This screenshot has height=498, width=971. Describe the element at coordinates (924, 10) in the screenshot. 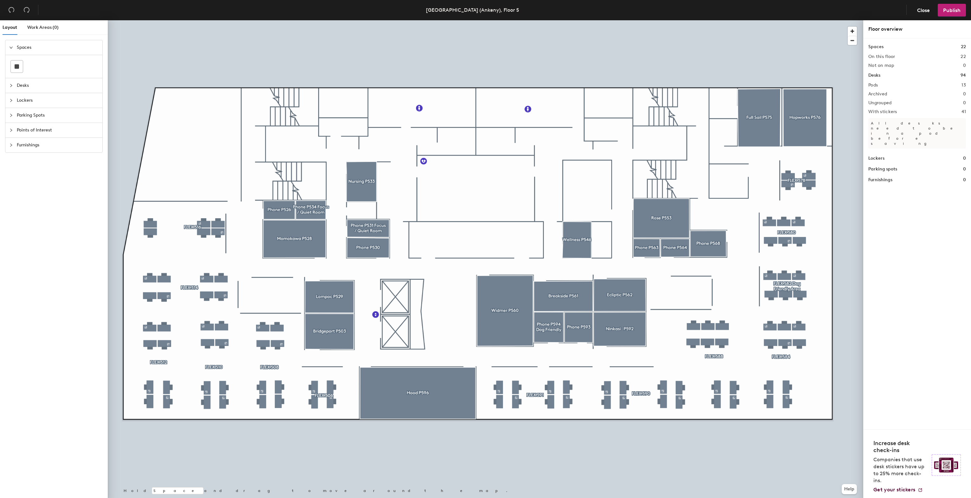

I see `span: Close` at that location.